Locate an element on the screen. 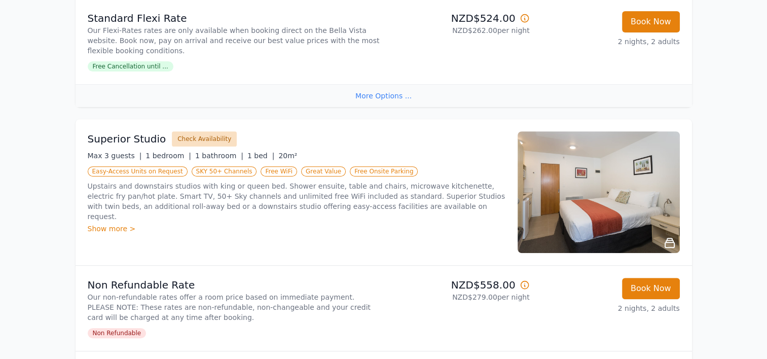 This screenshot has width=767, height=359. p: NZD$279.00 per night is located at coordinates (459, 297).